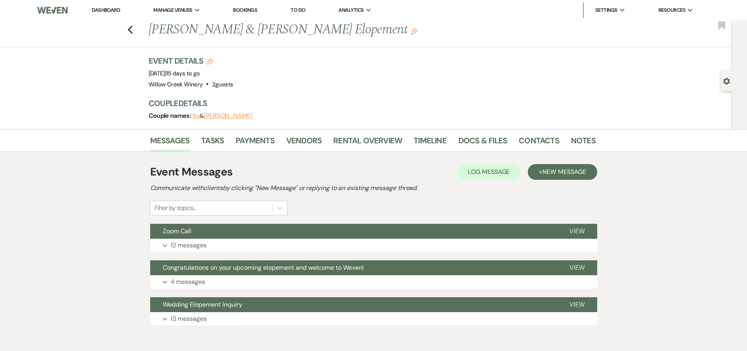 Image resolution: width=747 pixels, height=351 pixels. I want to click on button: +New Message, so click(563, 172).